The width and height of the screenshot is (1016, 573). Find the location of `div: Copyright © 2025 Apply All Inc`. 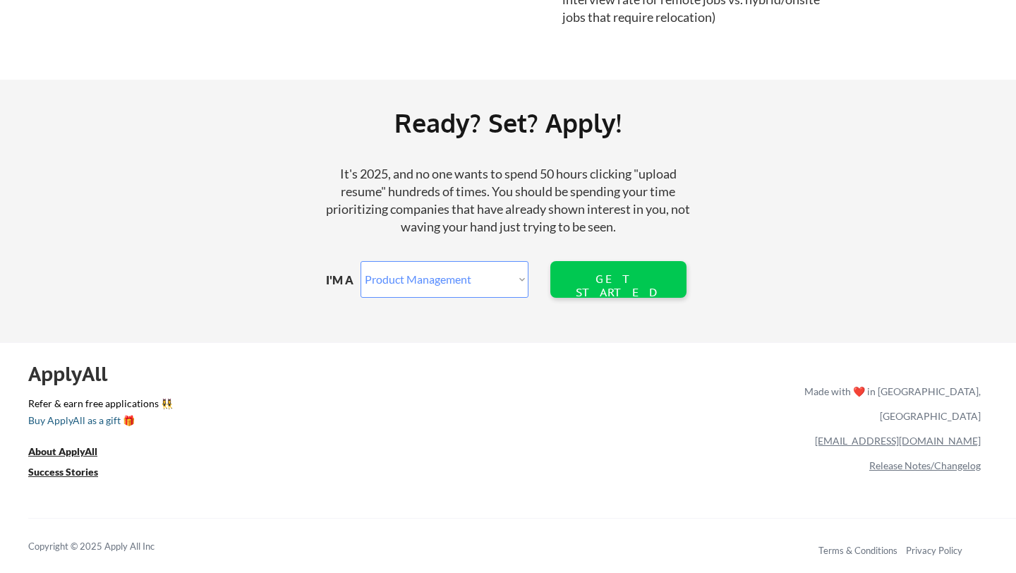

div: Copyright © 2025 Apply All Inc is located at coordinates (109, 547).